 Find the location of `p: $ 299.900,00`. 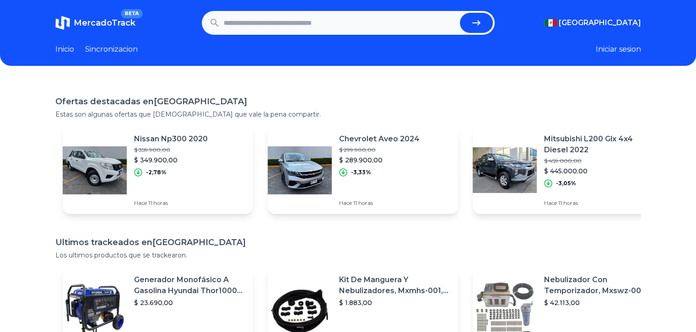

p: $ 299.900,00 is located at coordinates (379, 150).